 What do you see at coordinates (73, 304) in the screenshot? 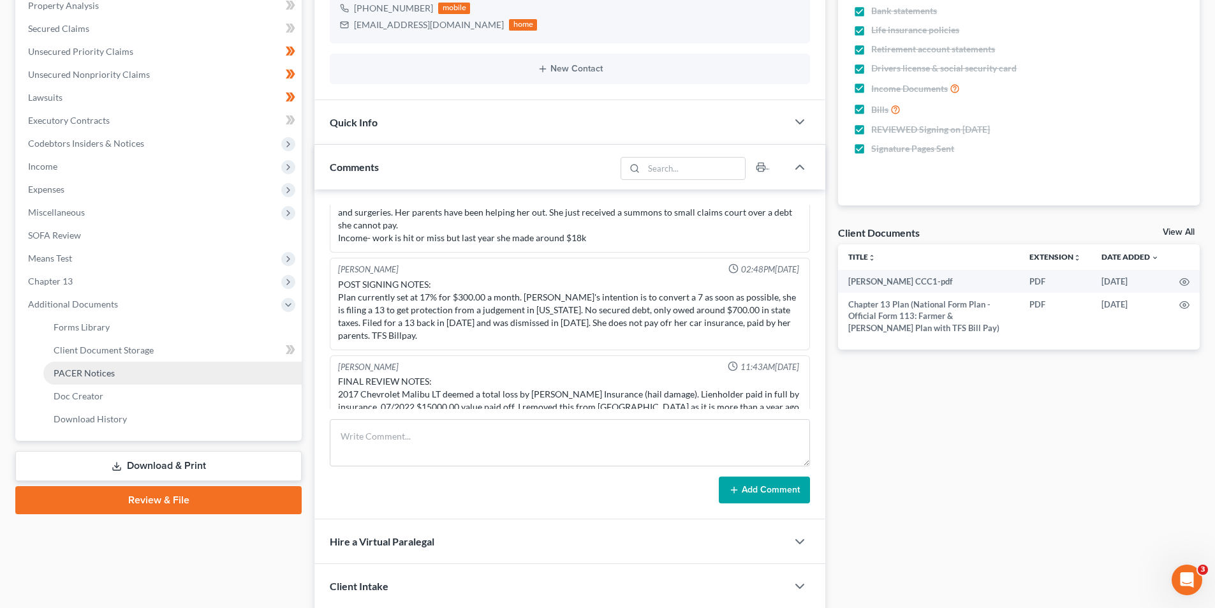
I see `span: Additional Documents` at bounding box center [73, 304].